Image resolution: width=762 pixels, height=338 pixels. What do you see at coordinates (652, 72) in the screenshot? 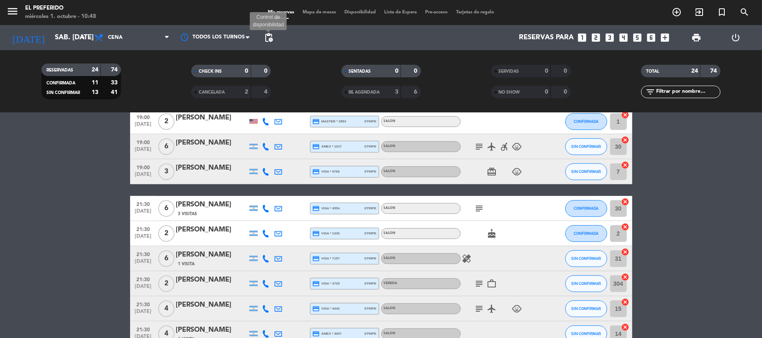
I see `span: TOTAL` at bounding box center [652, 72].